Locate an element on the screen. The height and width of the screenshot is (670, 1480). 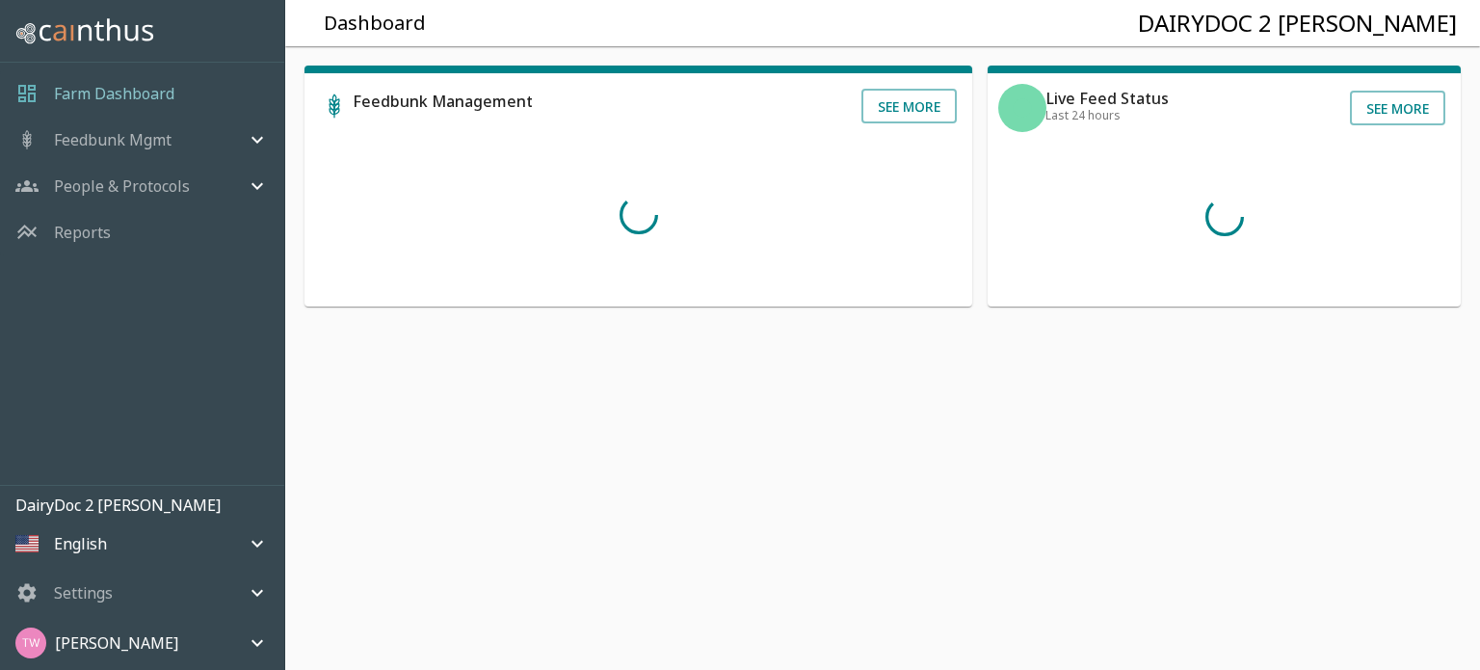
p: People & Protocols is located at coordinates (121, 186).